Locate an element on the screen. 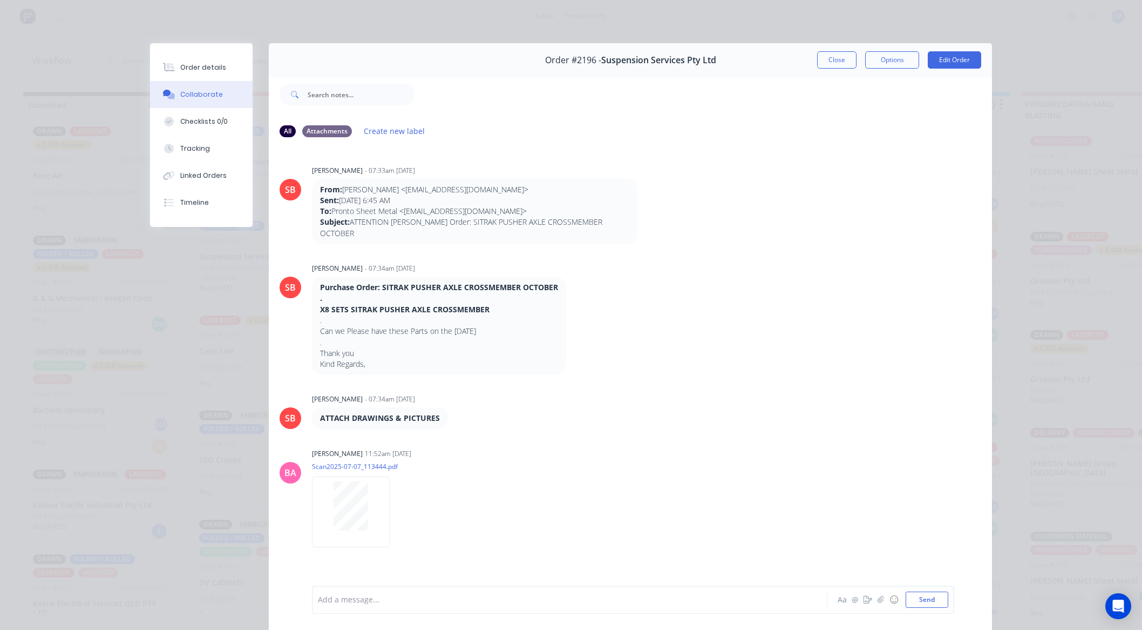  strong: Subject: is located at coordinates (335, 221).